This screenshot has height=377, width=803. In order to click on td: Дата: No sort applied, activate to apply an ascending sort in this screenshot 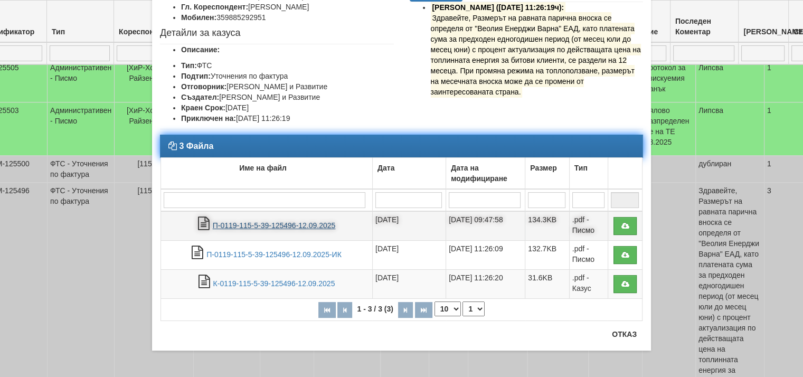, I will do `click(409, 174)`.